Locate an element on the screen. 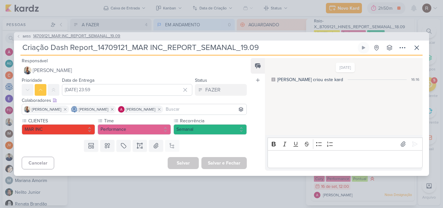 The height and width of the screenshot is (208, 443). button: Semanal is located at coordinates (210, 129).